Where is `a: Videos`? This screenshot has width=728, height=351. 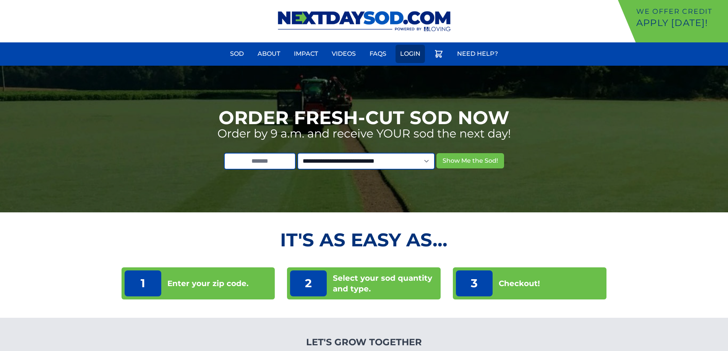
a: Videos is located at coordinates (343, 54).